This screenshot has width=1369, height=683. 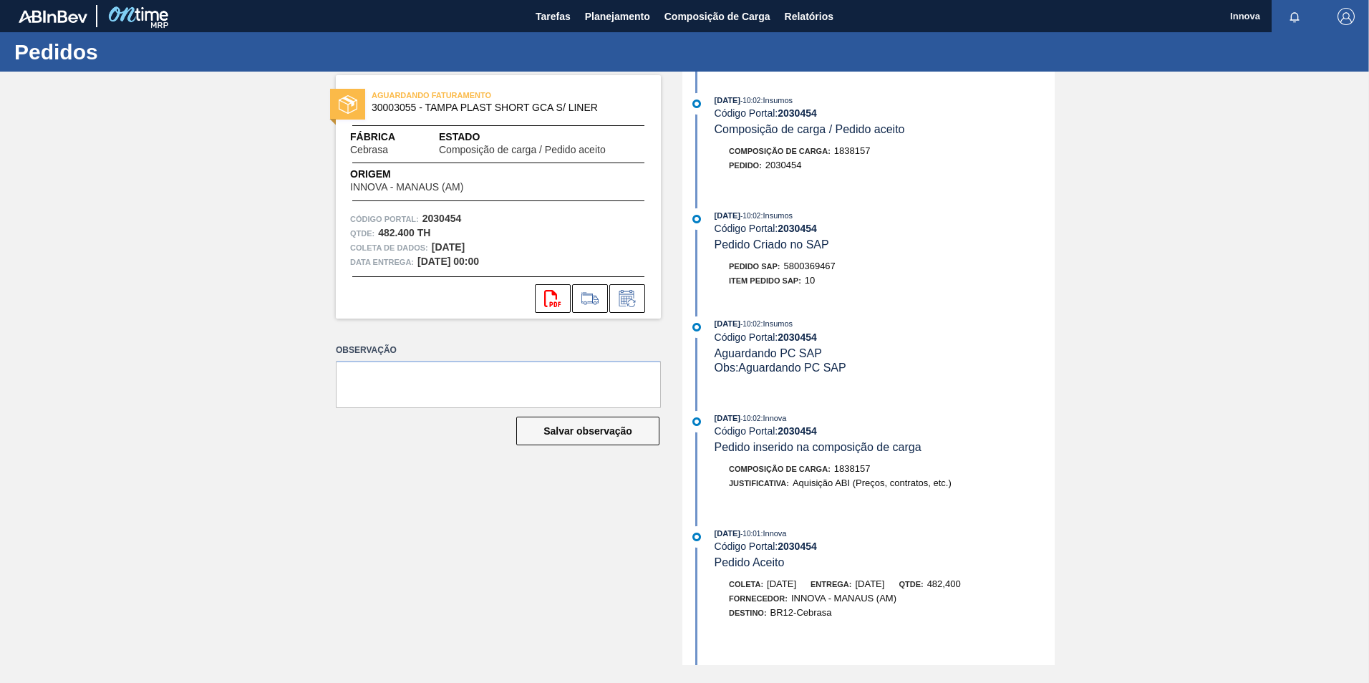 I want to click on img: Logout, so click(x=1346, y=16).